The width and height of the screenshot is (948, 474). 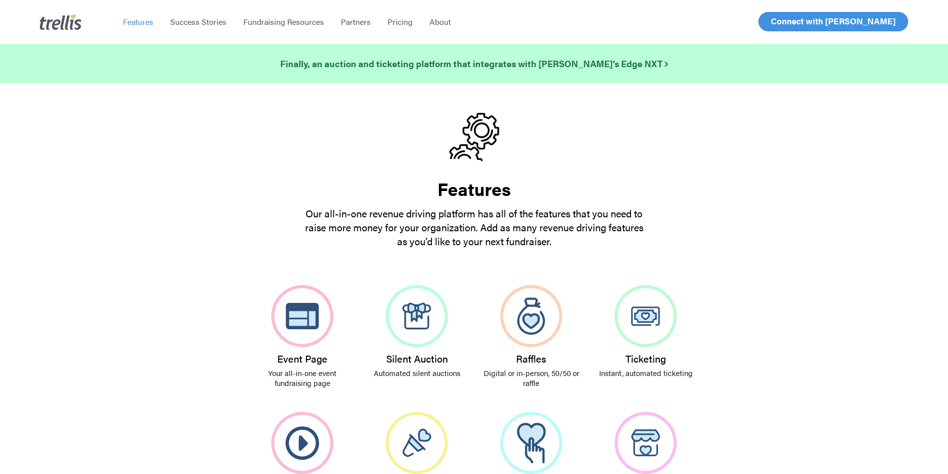 What do you see at coordinates (400, 22) in the screenshot?
I see `a: Pricing` at bounding box center [400, 22].